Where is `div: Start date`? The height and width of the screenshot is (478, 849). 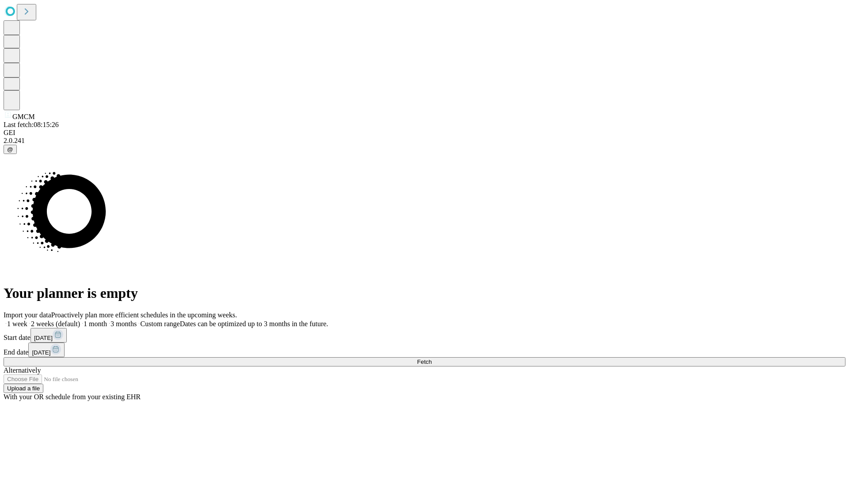
div: Start date is located at coordinates (425, 335).